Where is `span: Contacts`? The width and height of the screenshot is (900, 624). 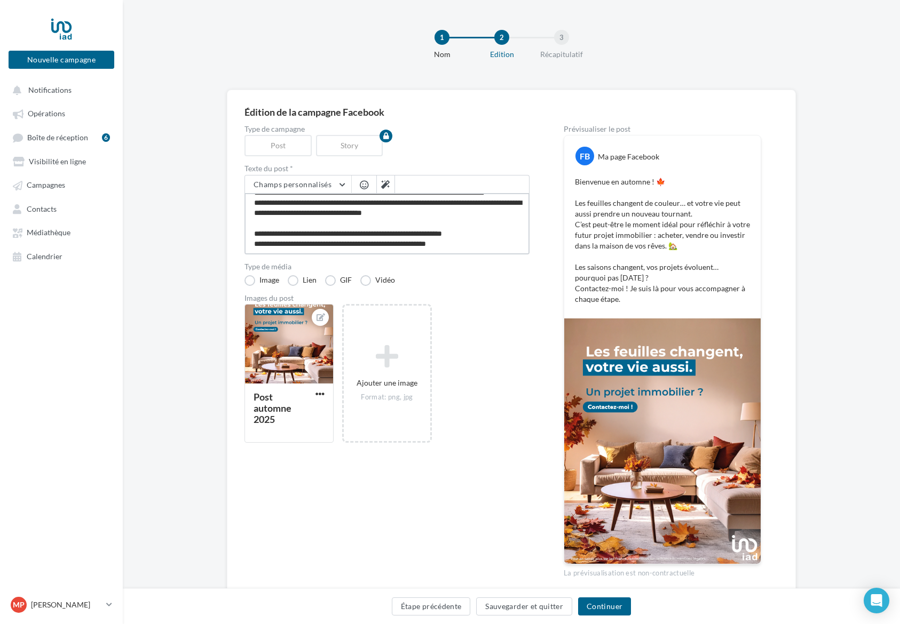 span: Contacts is located at coordinates (42, 209).